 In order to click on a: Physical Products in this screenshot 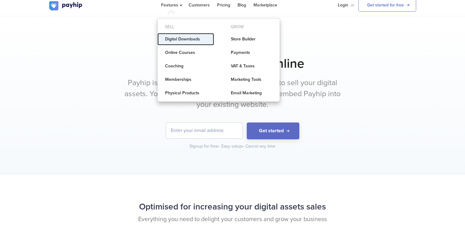, I will do `click(186, 93)`.